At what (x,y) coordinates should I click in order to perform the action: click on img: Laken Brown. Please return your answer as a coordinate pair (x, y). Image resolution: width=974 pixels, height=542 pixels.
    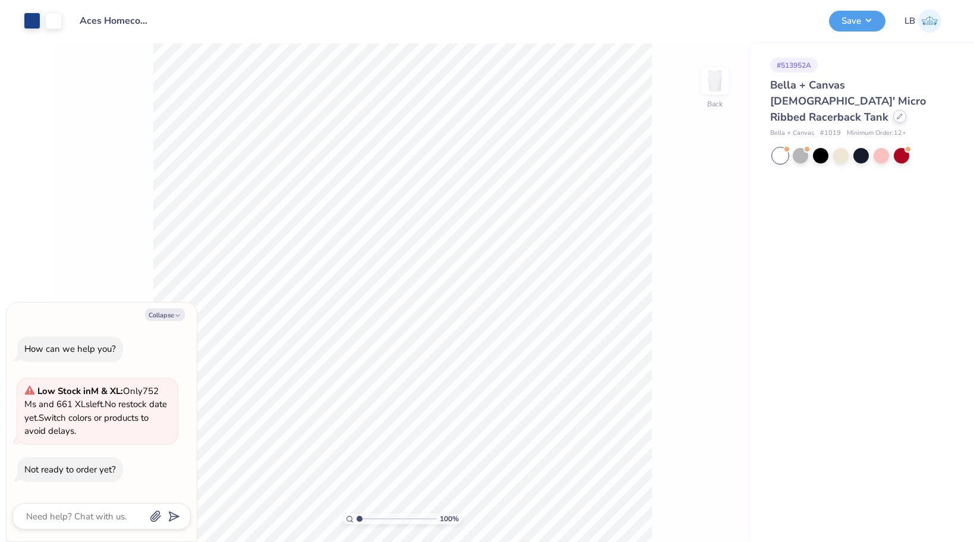
    Looking at the image, I should click on (930, 21).